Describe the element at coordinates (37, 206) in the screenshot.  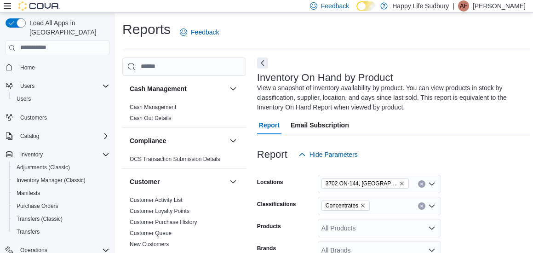
I see `a: Purchase Orders` at that location.